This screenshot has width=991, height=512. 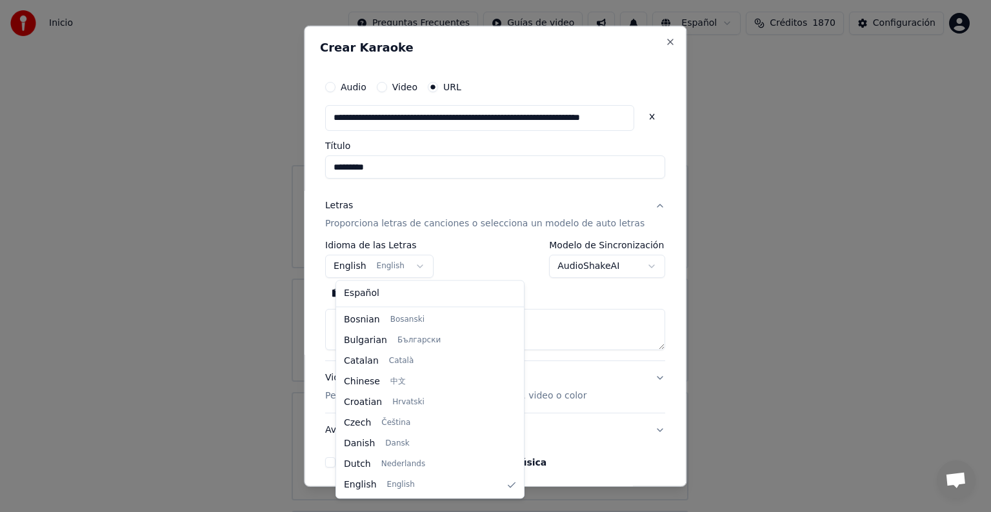 What do you see at coordinates (359, 444) in the screenshot?
I see `span: Danish` at bounding box center [359, 444].